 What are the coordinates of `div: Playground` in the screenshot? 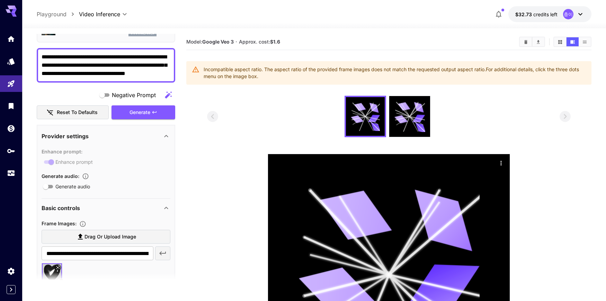 It's located at (11, 84).